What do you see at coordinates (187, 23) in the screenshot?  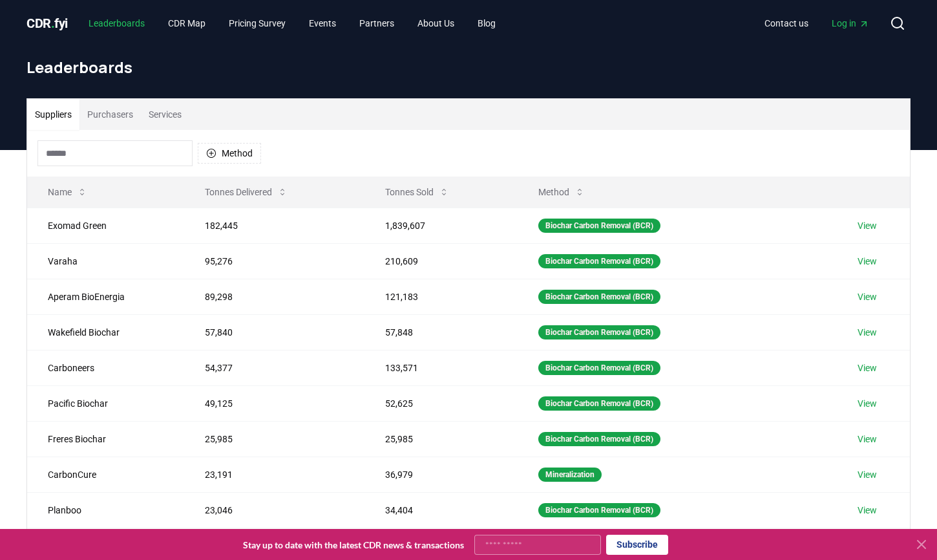 I see `a: CDR Map` at bounding box center [187, 23].